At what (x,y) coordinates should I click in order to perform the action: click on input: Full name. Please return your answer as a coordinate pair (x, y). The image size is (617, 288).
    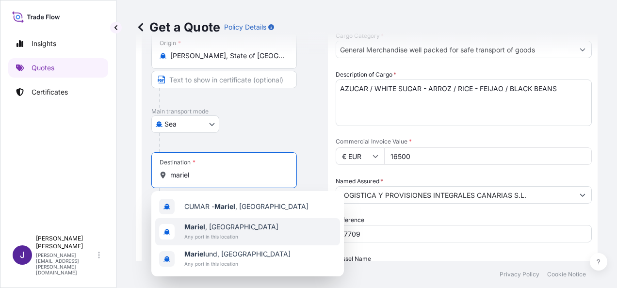
    Looking at the image, I should click on (455, 195).